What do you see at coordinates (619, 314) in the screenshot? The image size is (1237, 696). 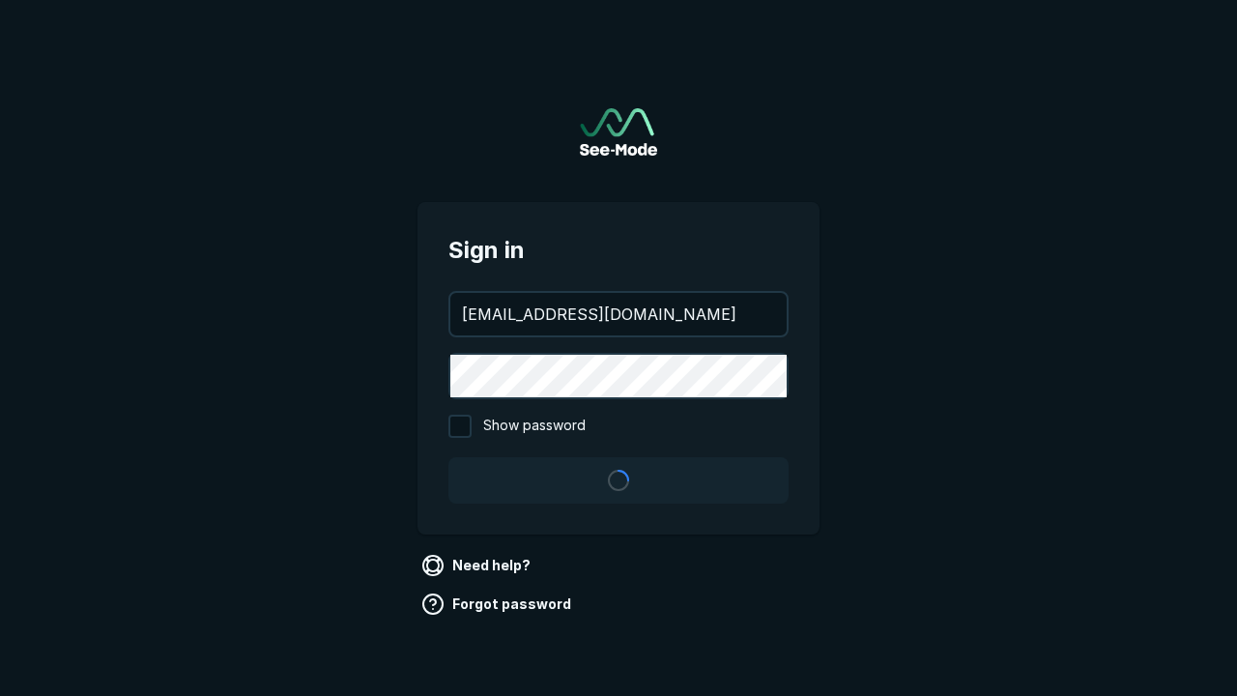 I see `input: your@email.com` at bounding box center [619, 314].